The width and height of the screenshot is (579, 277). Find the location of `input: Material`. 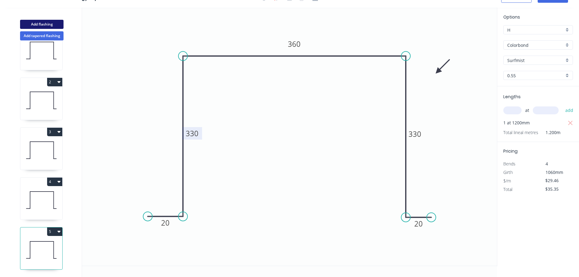

input: Material is located at coordinates (535, 45).